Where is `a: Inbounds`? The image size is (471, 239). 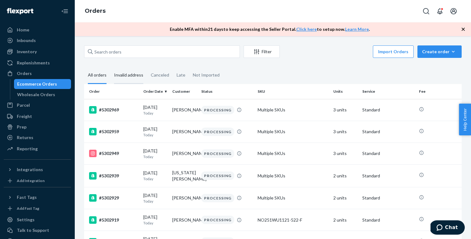 a: Inbounds is located at coordinates (37, 40).